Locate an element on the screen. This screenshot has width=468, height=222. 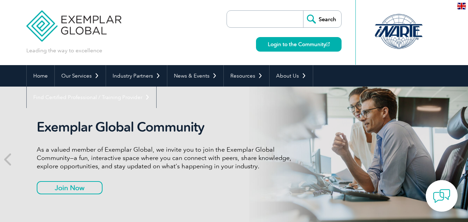
input: Search is located at coordinates (322, 19).